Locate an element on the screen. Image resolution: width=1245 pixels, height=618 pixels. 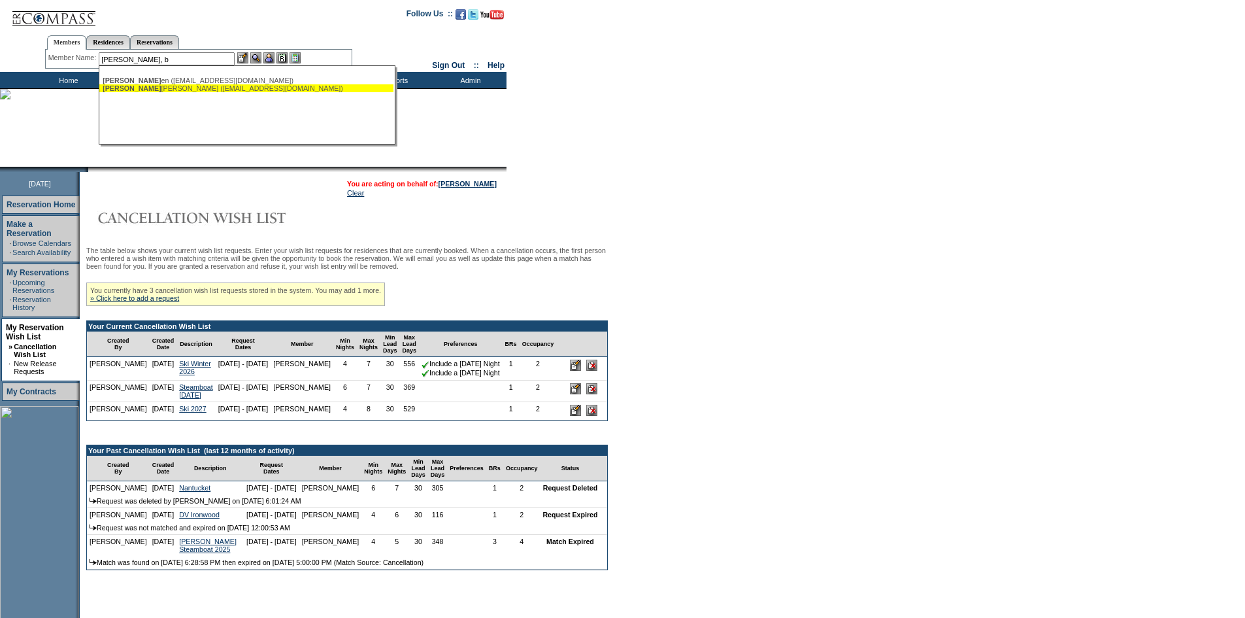
nobr: Request Deleted is located at coordinates (571, 488).